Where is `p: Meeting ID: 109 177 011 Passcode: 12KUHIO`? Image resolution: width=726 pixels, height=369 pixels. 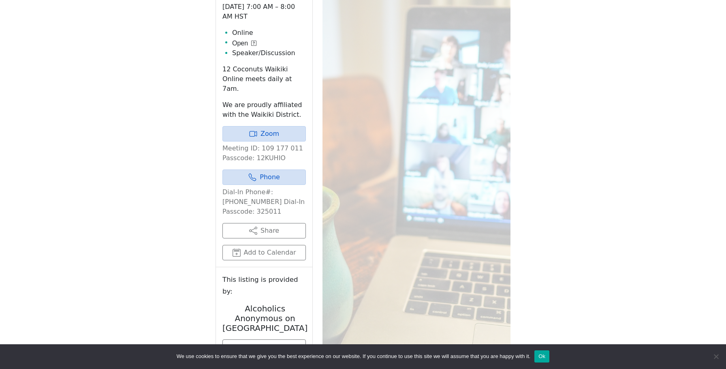
p: Meeting ID: 109 177 011 Passcode: 12KUHIO is located at coordinates (264, 153).